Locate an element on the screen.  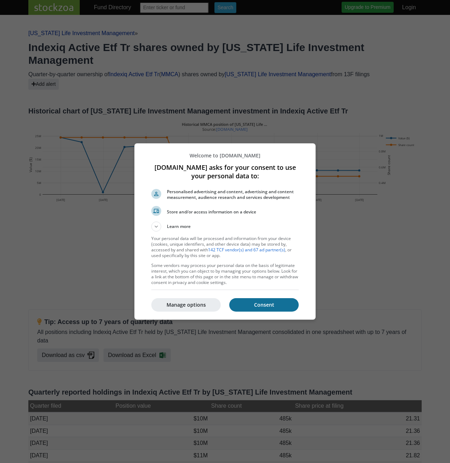
span: Learn more is located at coordinates (178, 227).